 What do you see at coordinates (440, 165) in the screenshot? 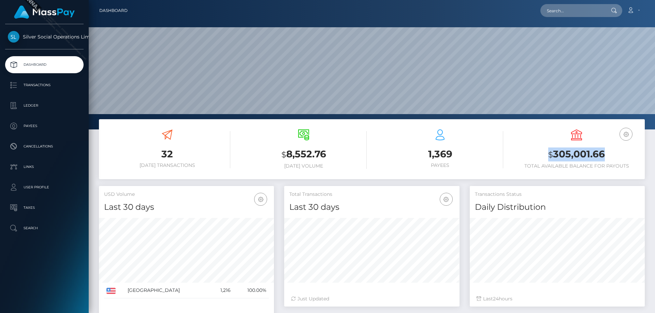
I see `h6: Payees` at bounding box center [440, 165].